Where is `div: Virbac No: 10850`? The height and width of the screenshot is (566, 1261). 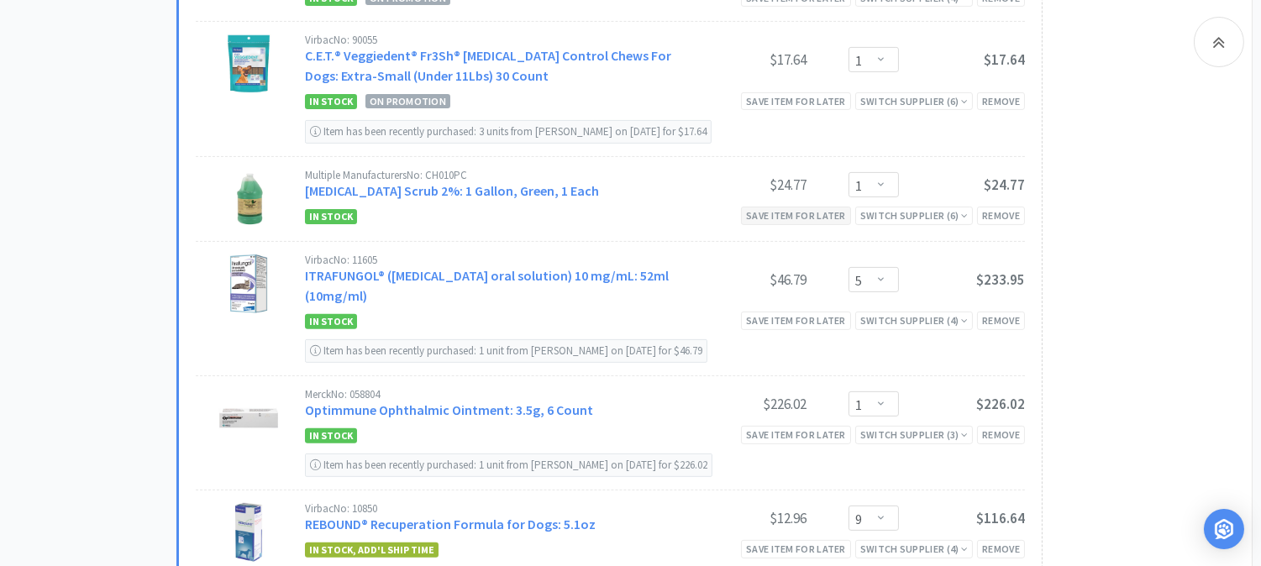 div: Virbac No: 10850 is located at coordinates (492, 508).